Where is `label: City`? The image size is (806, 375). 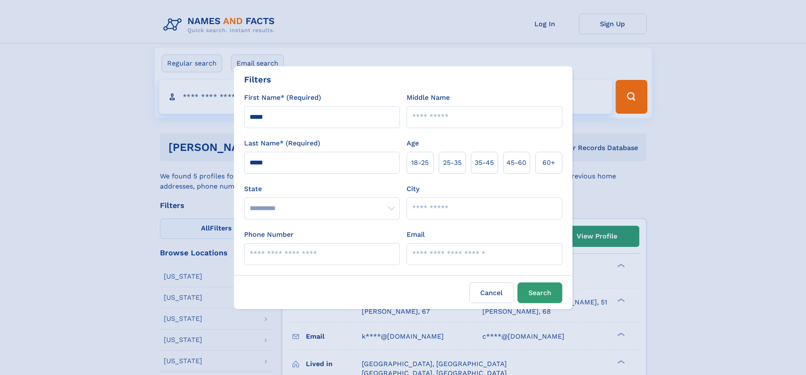
label: City is located at coordinates (413, 189).